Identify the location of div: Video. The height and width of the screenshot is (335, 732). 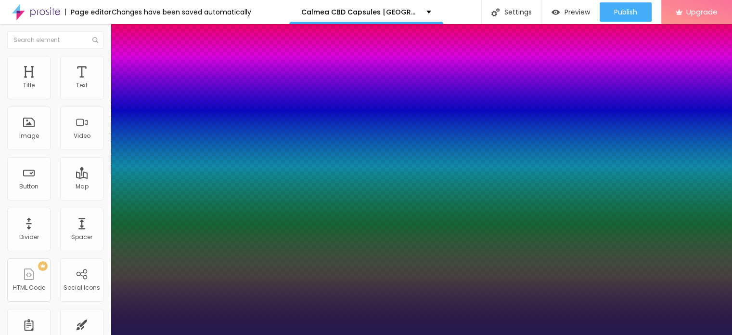
(82, 136).